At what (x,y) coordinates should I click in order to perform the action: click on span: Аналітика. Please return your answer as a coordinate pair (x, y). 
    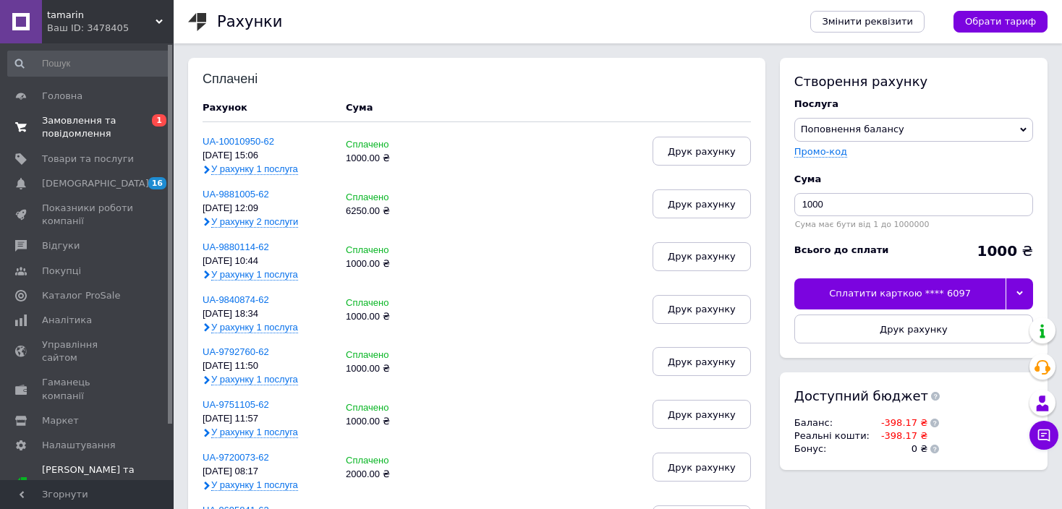
    Looking at the image, I should click on (67, 320).